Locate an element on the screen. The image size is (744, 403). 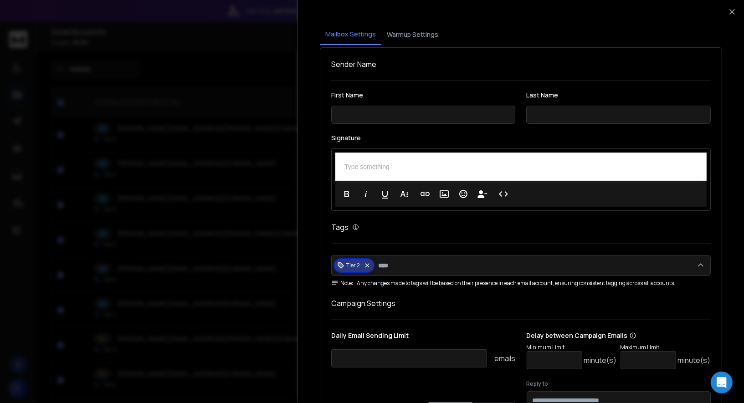
h1: Tags is located at coordinates (340, 227).